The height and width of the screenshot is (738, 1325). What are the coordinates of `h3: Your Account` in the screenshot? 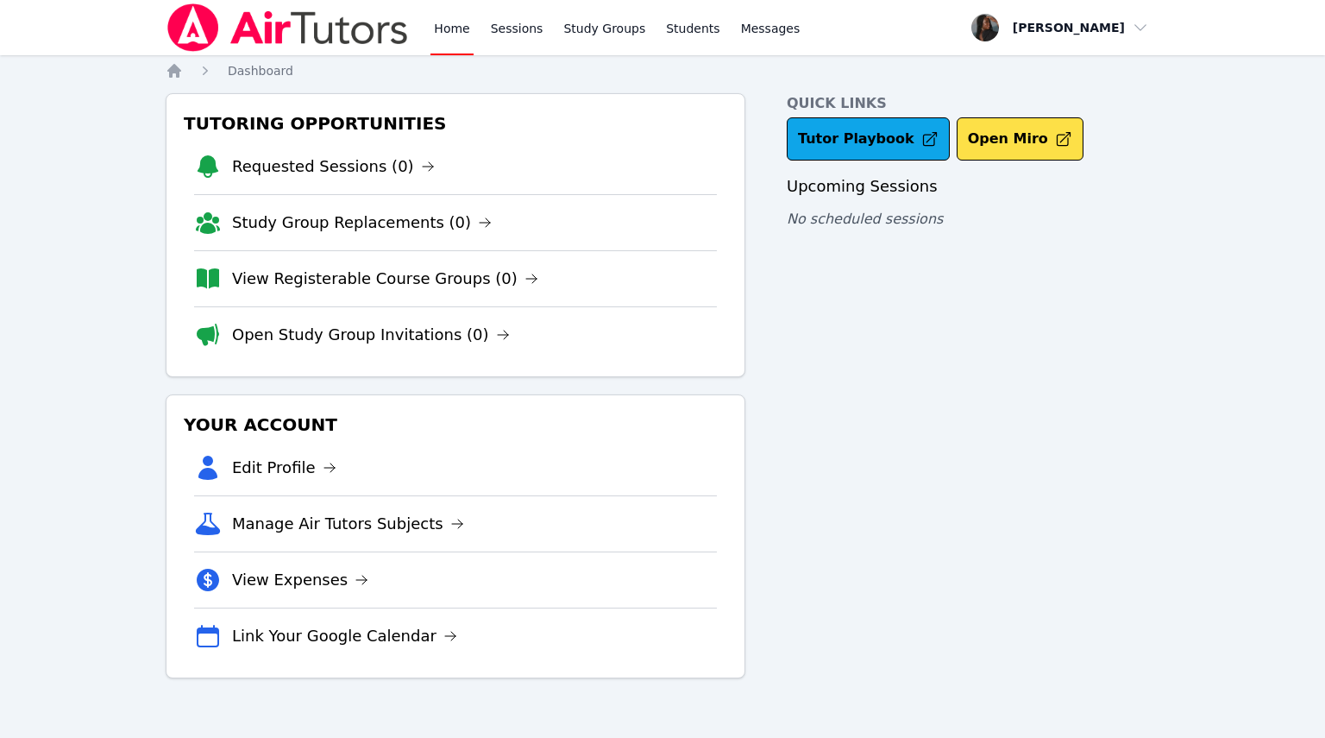 It's located at (455, 424).